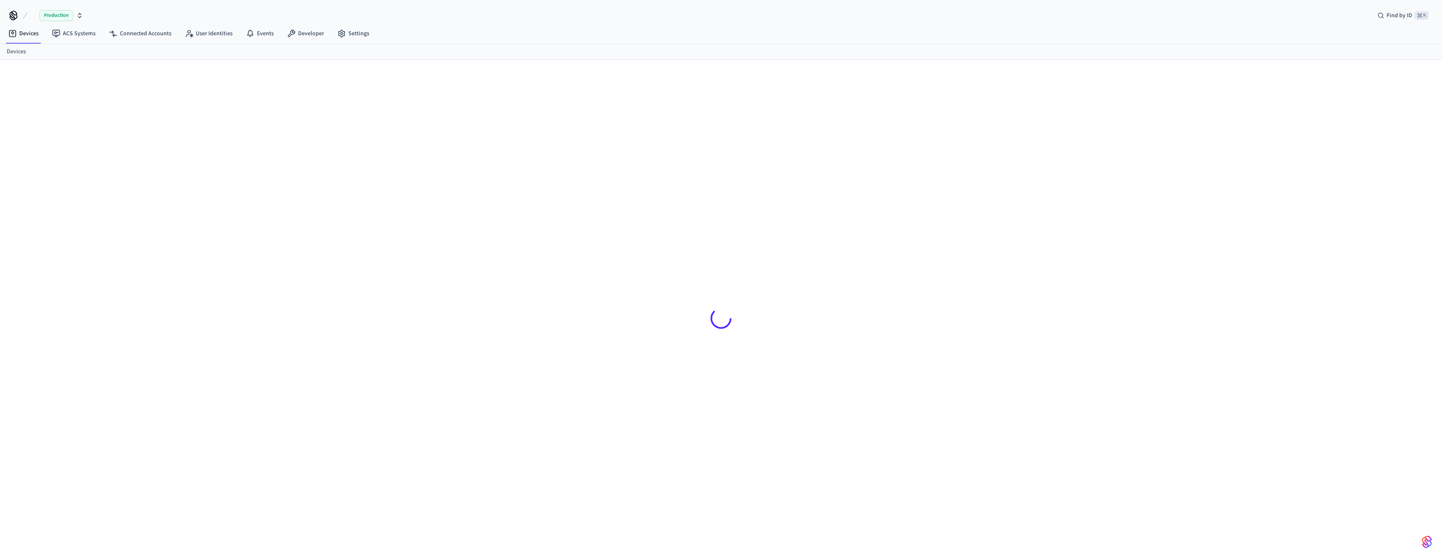 The height and width of the screenshot is (557, 1442). What do you see at coordinates (1427, 542) in the screenshot?
I see `img: SeamLogoGradient.69752ec5.svg` at bounding box center [1427, 542].